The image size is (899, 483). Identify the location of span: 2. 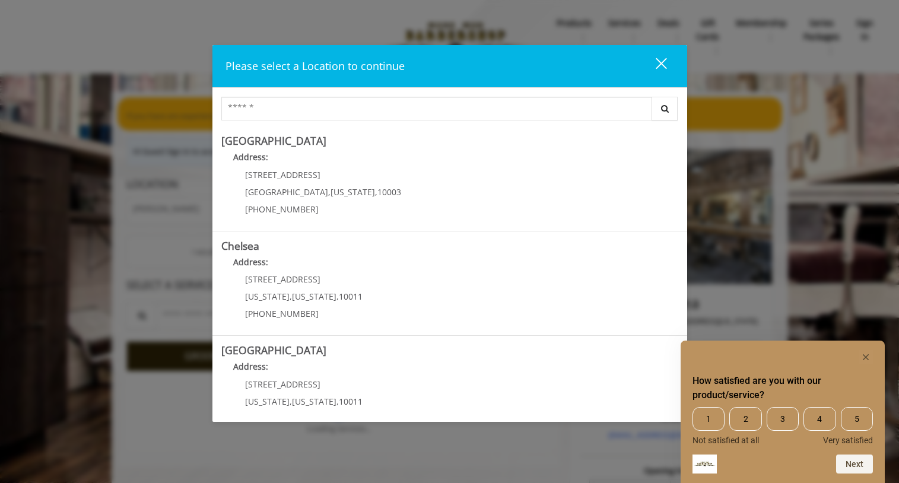
(745, 419).